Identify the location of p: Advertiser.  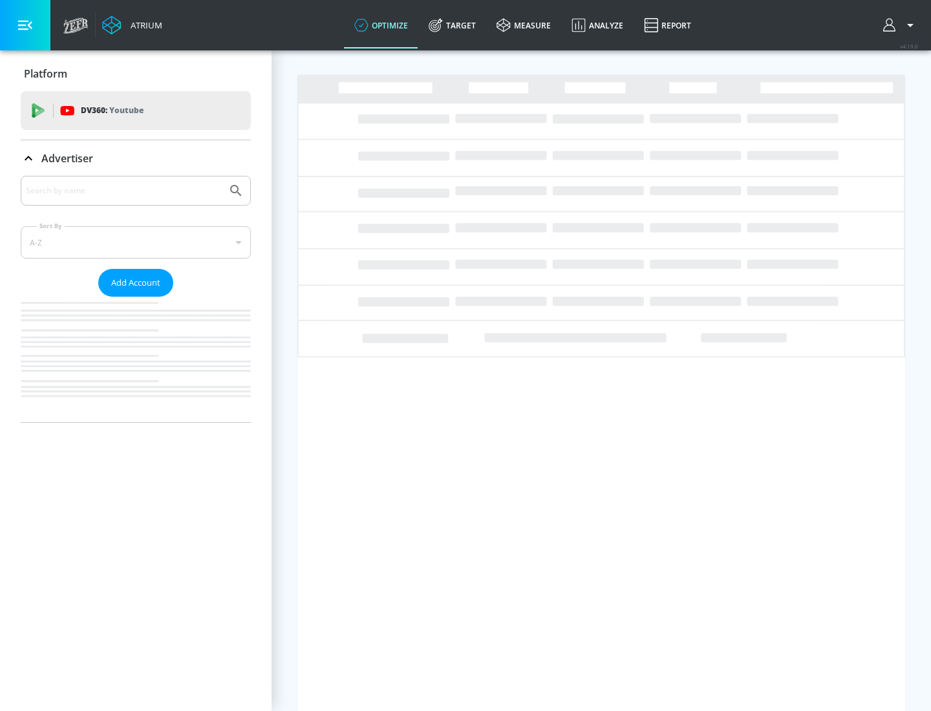
(67, 158).